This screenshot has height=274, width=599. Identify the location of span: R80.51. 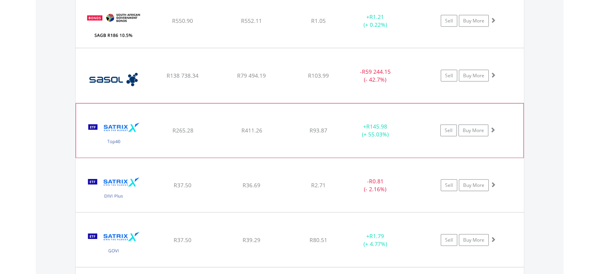
(318, 240).